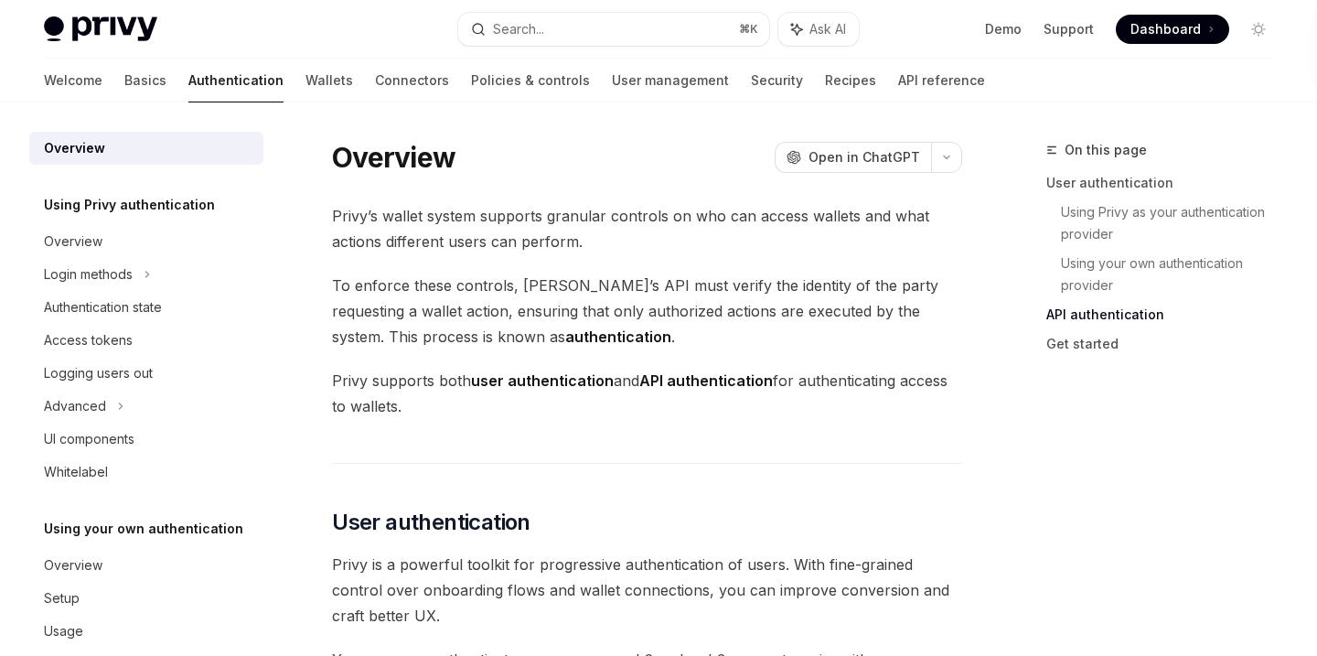  Describe the element at coordinates (146, 340) in the screenshot. I see `a: Access tokens` at that location.